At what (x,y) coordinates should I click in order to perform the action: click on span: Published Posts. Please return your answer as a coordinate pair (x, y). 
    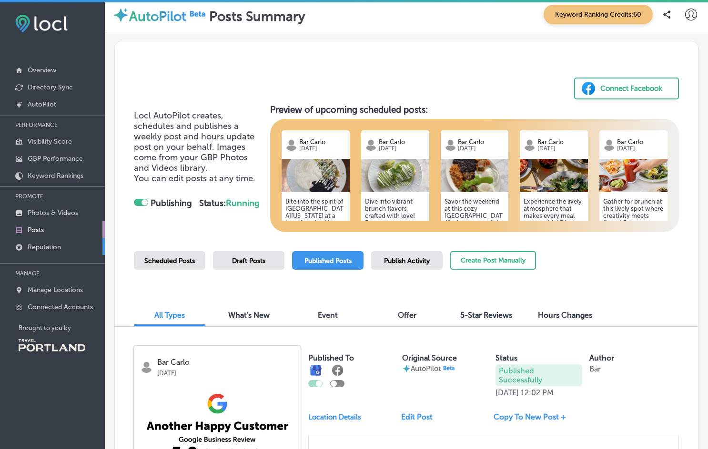
    Looking at the image, I should click on (328, 261).